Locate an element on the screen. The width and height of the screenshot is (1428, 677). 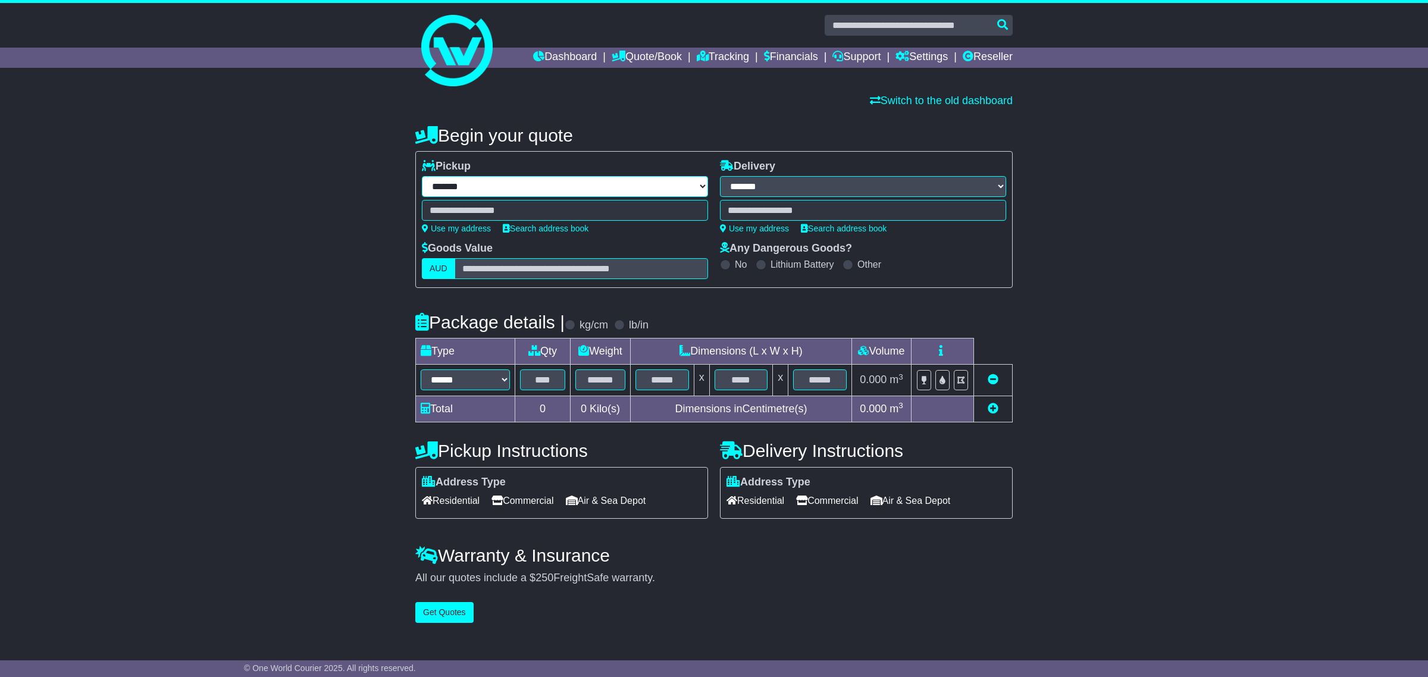
td: Qty is located at coordinates (543, 352).